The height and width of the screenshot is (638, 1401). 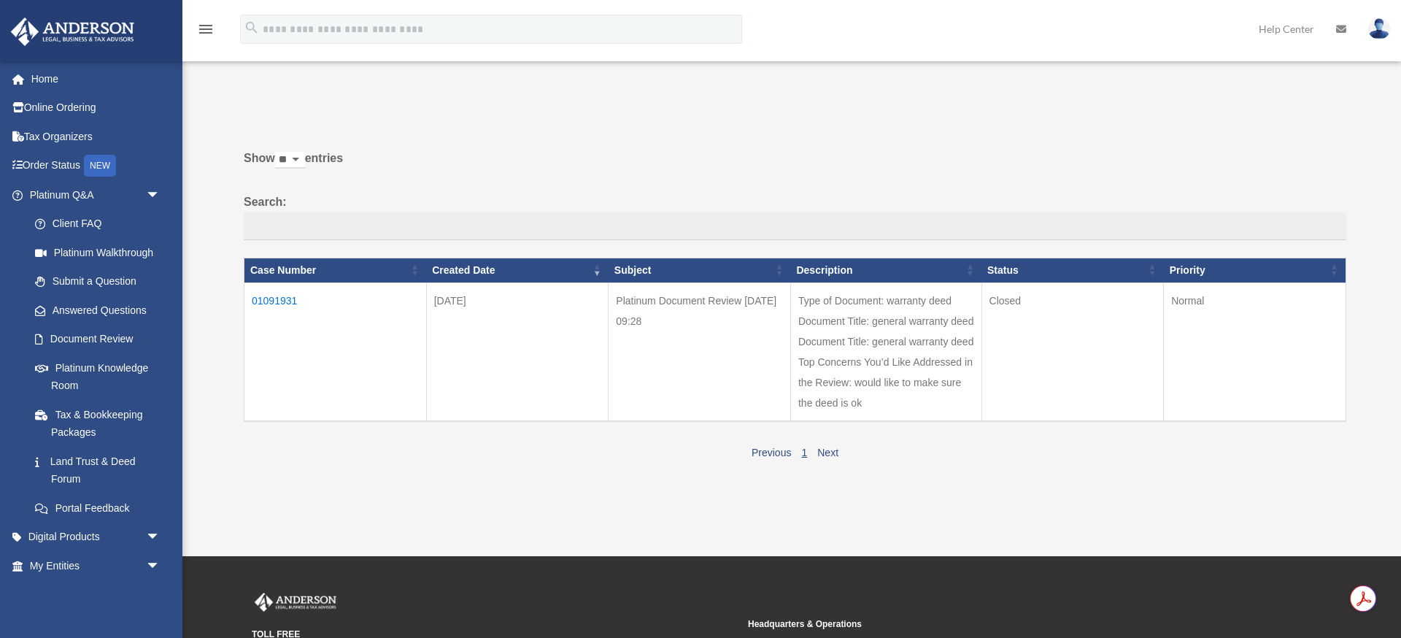 I want to click on a: Document Review, so click(x=98, y=339).